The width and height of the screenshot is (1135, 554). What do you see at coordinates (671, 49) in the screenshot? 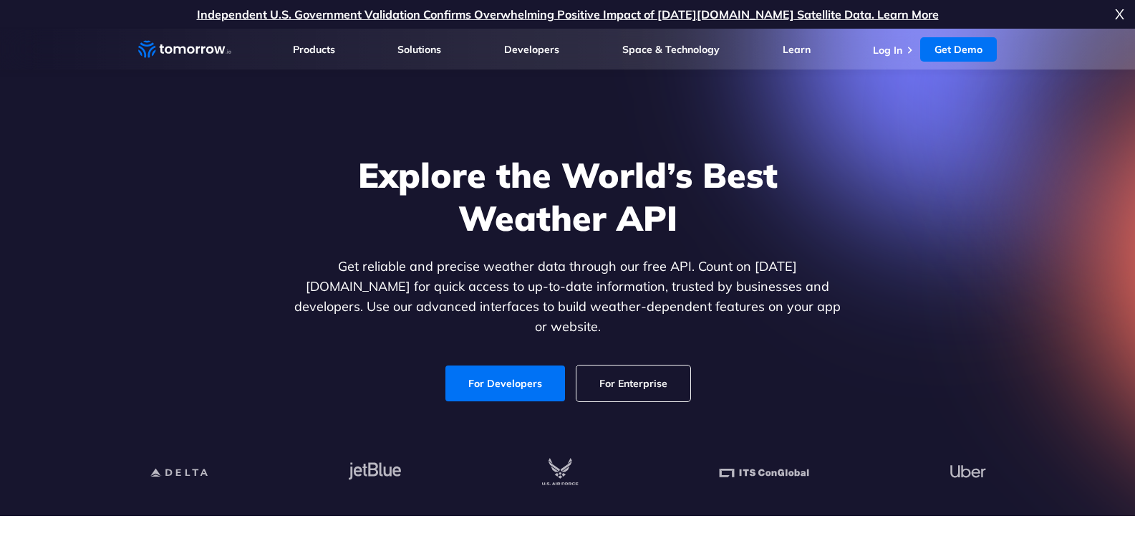
I see `a: Space & Technology` at bounding box center [671, 49].